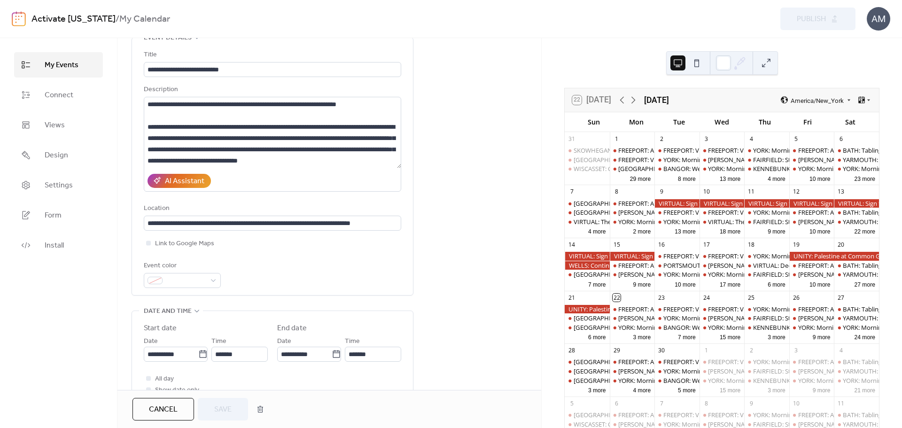 The height and width of the screenshot is (428, 902). What do you see at coordinates (58, 125) in the screenshot?
I see `a: Views` at bounding box center [58, 125].